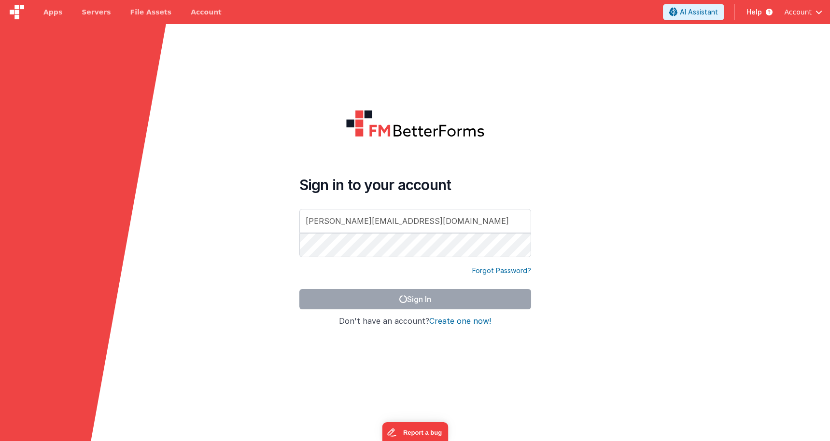 The height and width of the screenshot is (441, 830). Describe the element at coordinates (754, 12) in the screenshot. I see `span: Help` at that location.